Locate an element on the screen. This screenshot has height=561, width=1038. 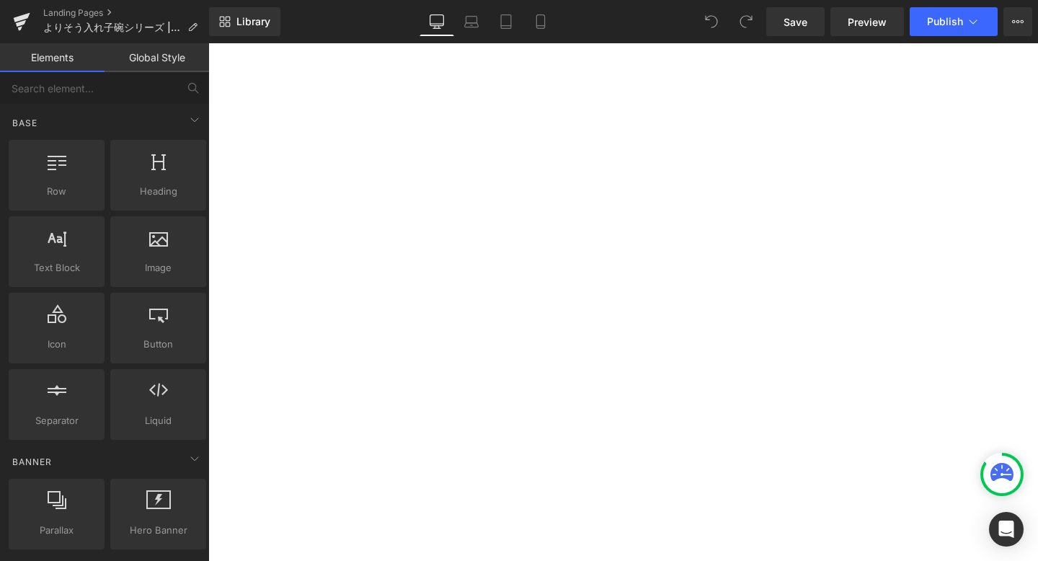
a: Landing Pages is located at coordinates (126, 13).